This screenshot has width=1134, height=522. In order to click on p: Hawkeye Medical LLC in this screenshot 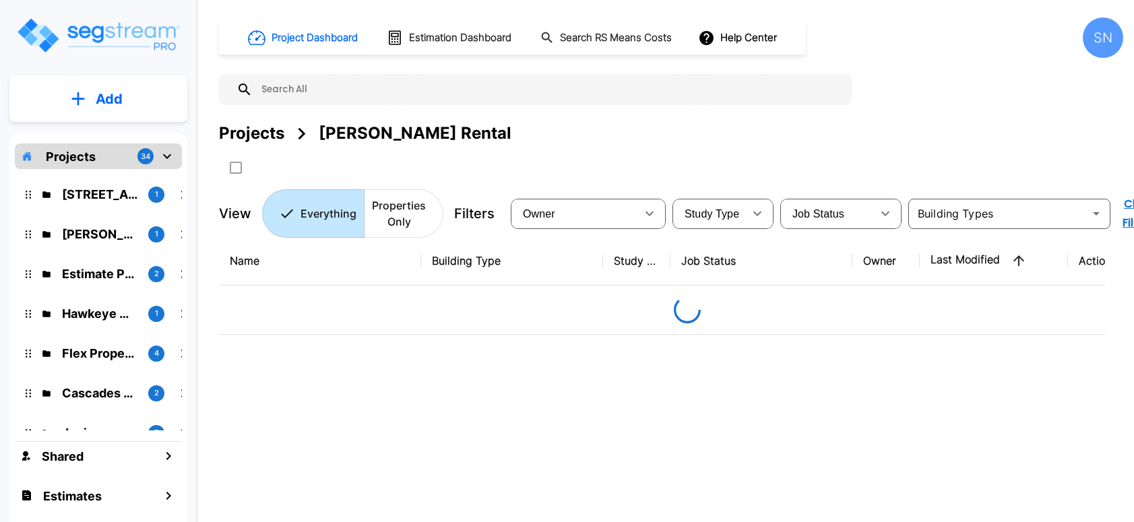, I will do `click(100, 313)`.